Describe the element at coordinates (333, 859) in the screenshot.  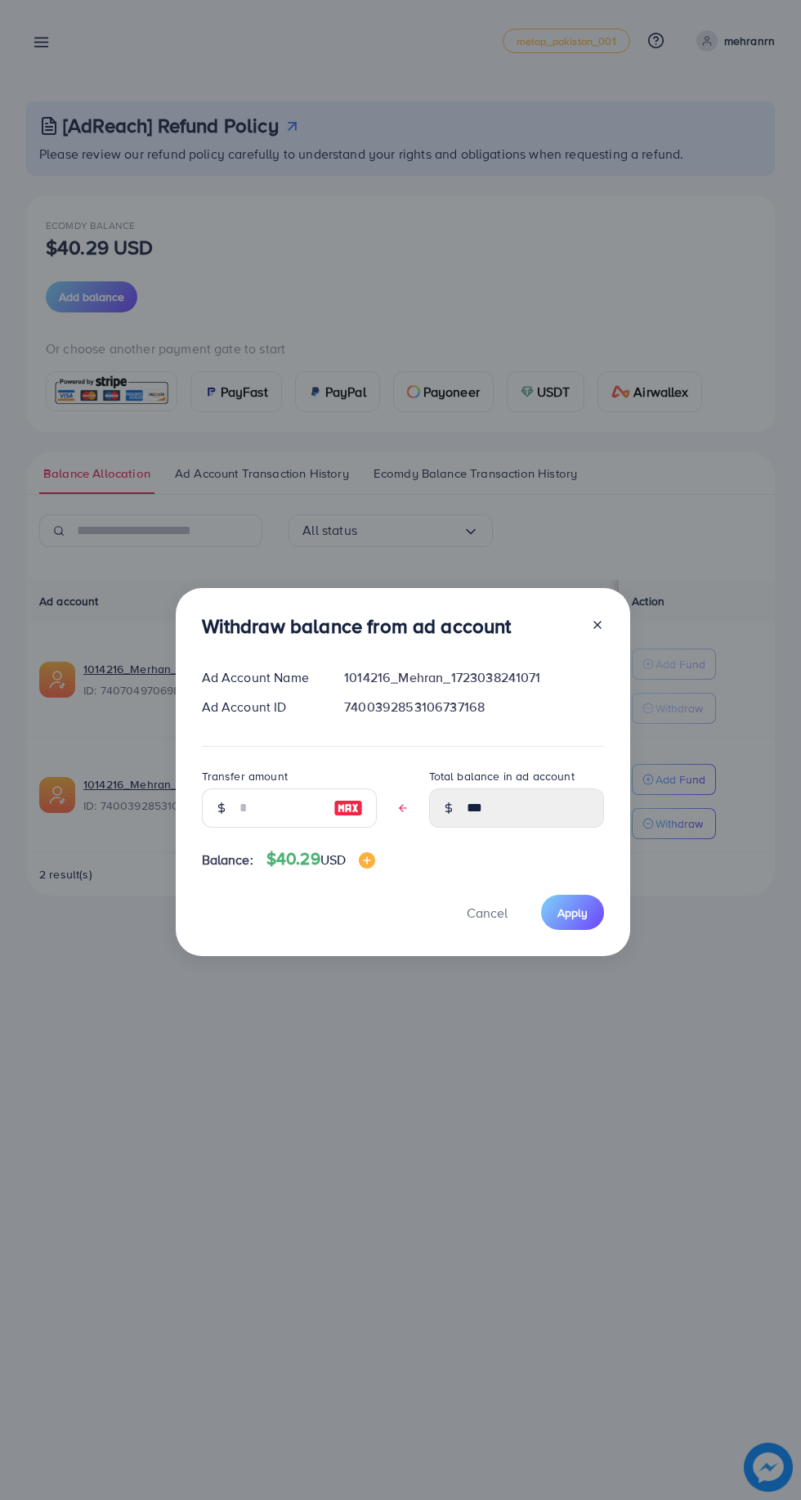
I see `span: USD` at that location.